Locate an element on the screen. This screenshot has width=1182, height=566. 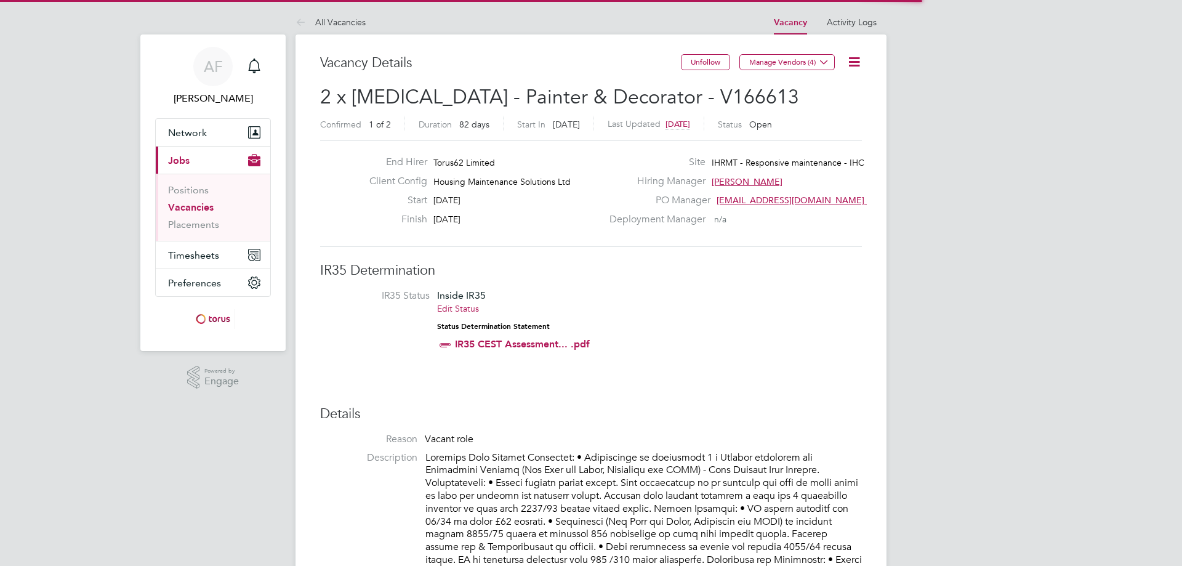
span: Timesheets is located at coordinates (193, 255).